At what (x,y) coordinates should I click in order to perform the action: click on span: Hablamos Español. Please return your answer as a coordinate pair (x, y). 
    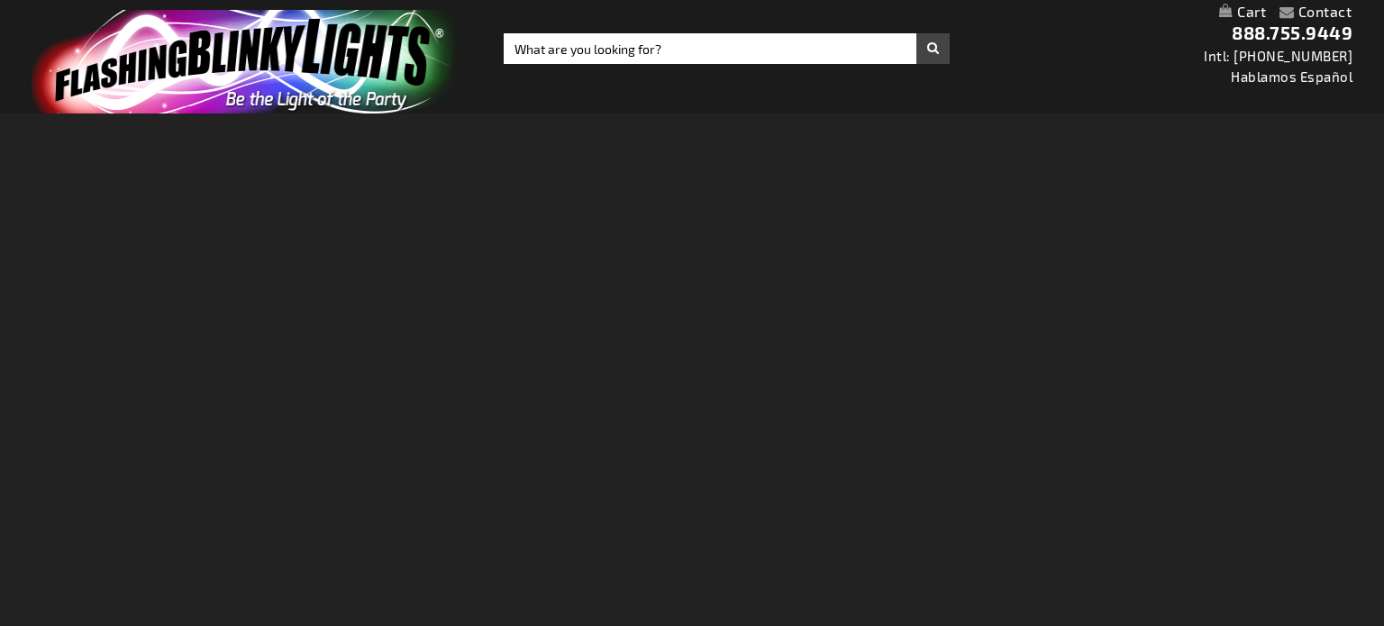
    Looking at the image, I should click on (1291, 77).